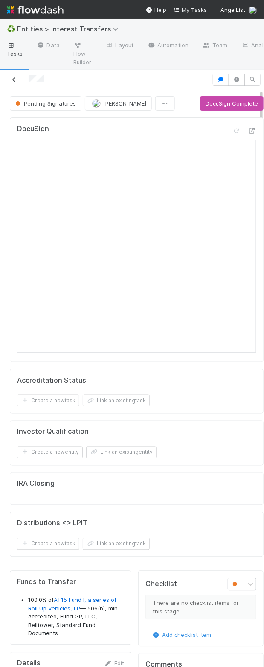 The image size is (264, 667). Describe the element at coordinates (46, 103) in the screenshot. I see `button: Pending Signatures` at that location.